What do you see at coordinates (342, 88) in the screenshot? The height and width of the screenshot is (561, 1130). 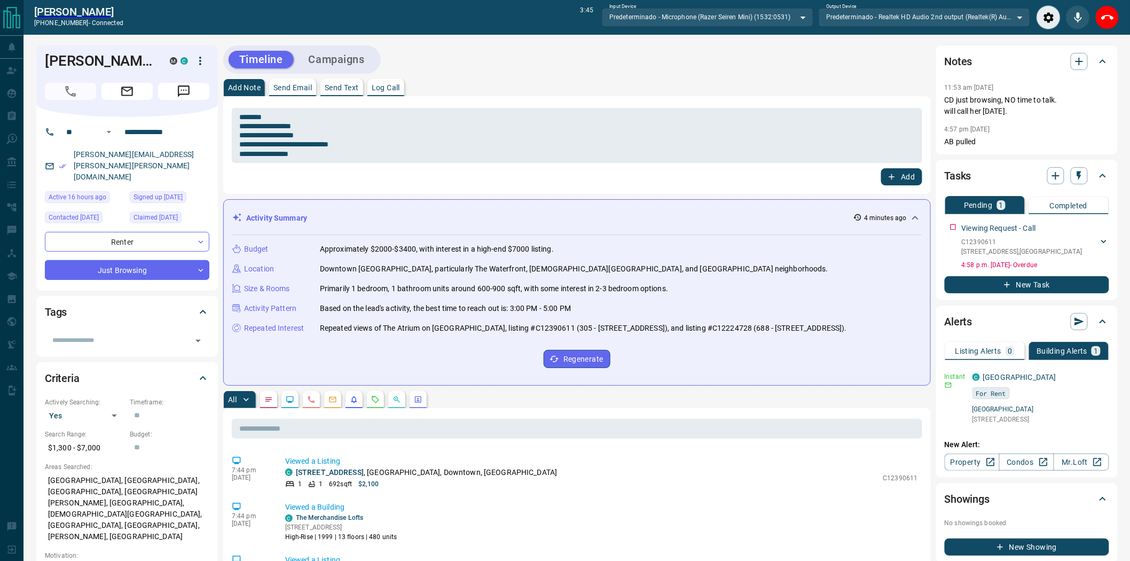 I see `p: Send Text` at bounding box center [342, 88].